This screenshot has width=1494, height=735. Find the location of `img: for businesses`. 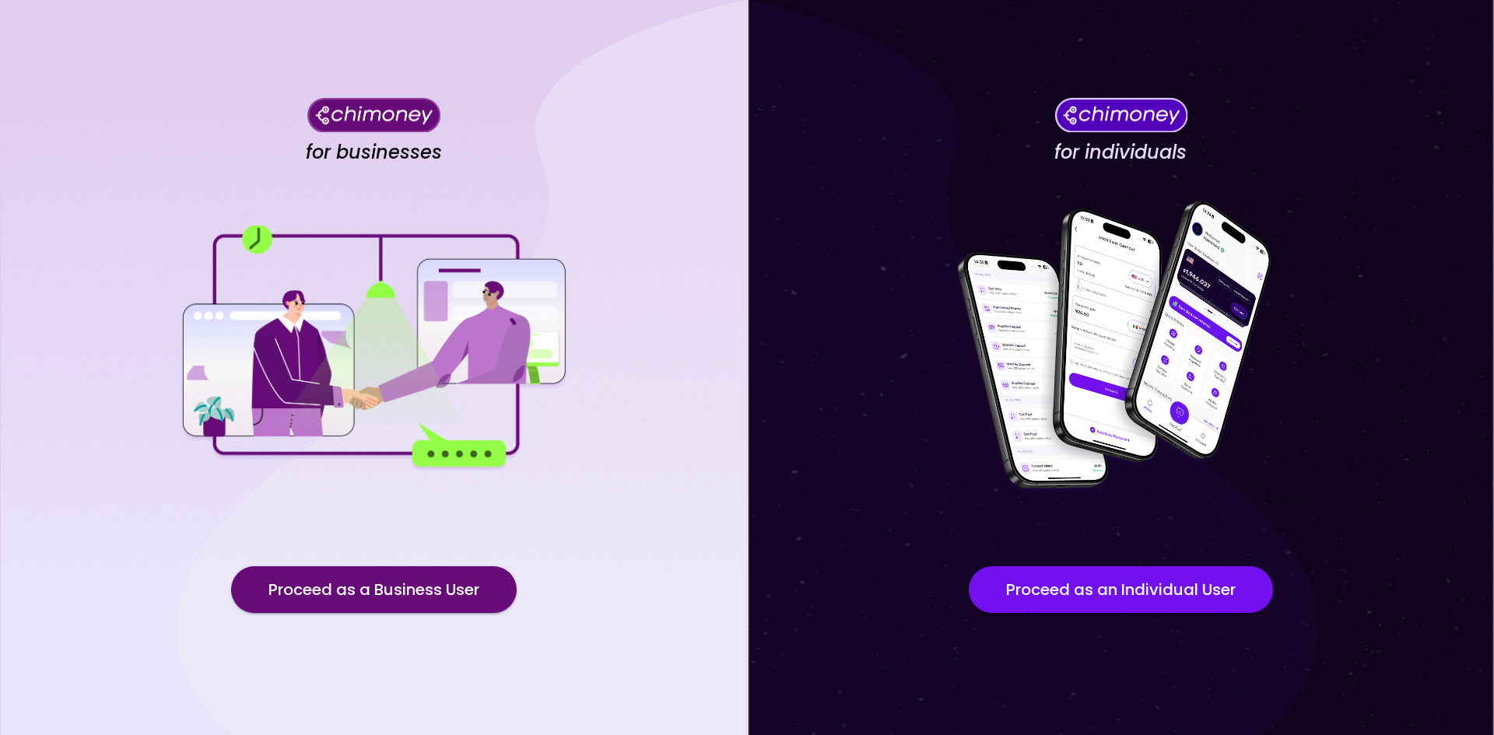

img: for businesses is located at coordinates (374, 348).